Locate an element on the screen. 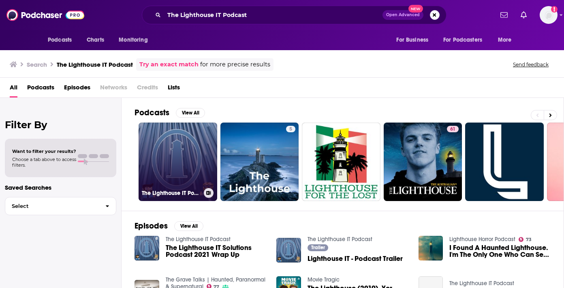 This screenshot has width=564, height=288. img: User Profile is located at coordinates (548, 15).